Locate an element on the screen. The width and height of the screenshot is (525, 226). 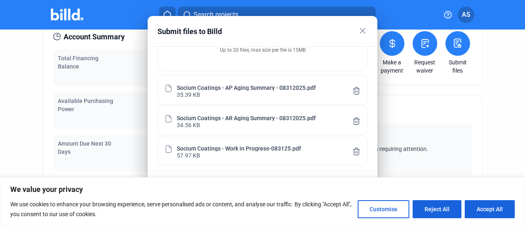
p: We use cookies to enhance your browsing experience, serve personalised ads or content, and analys... is located at coordinates (181, 209).